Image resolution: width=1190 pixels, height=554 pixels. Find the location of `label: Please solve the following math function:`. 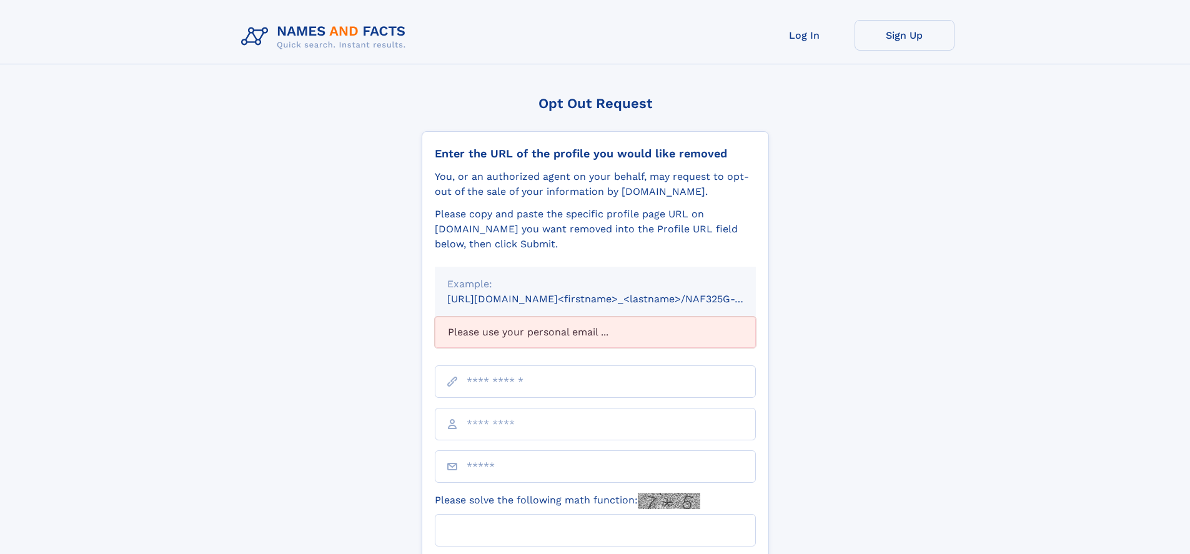

label: Please solve the following math function: is located at coordinates (567, 501).